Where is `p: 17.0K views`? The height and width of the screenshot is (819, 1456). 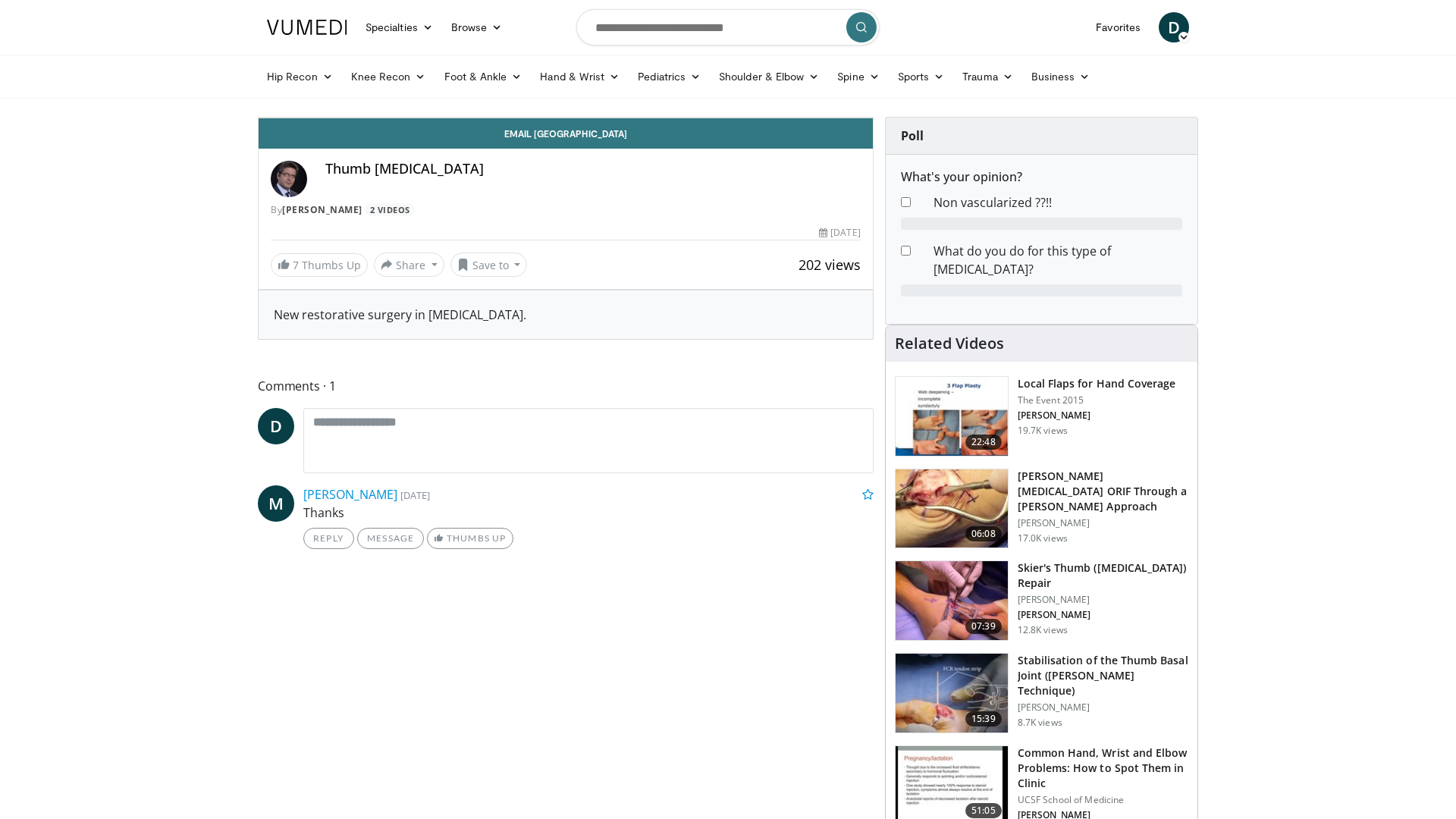
p: 17.0K views is located at coordinates (1043, 539).